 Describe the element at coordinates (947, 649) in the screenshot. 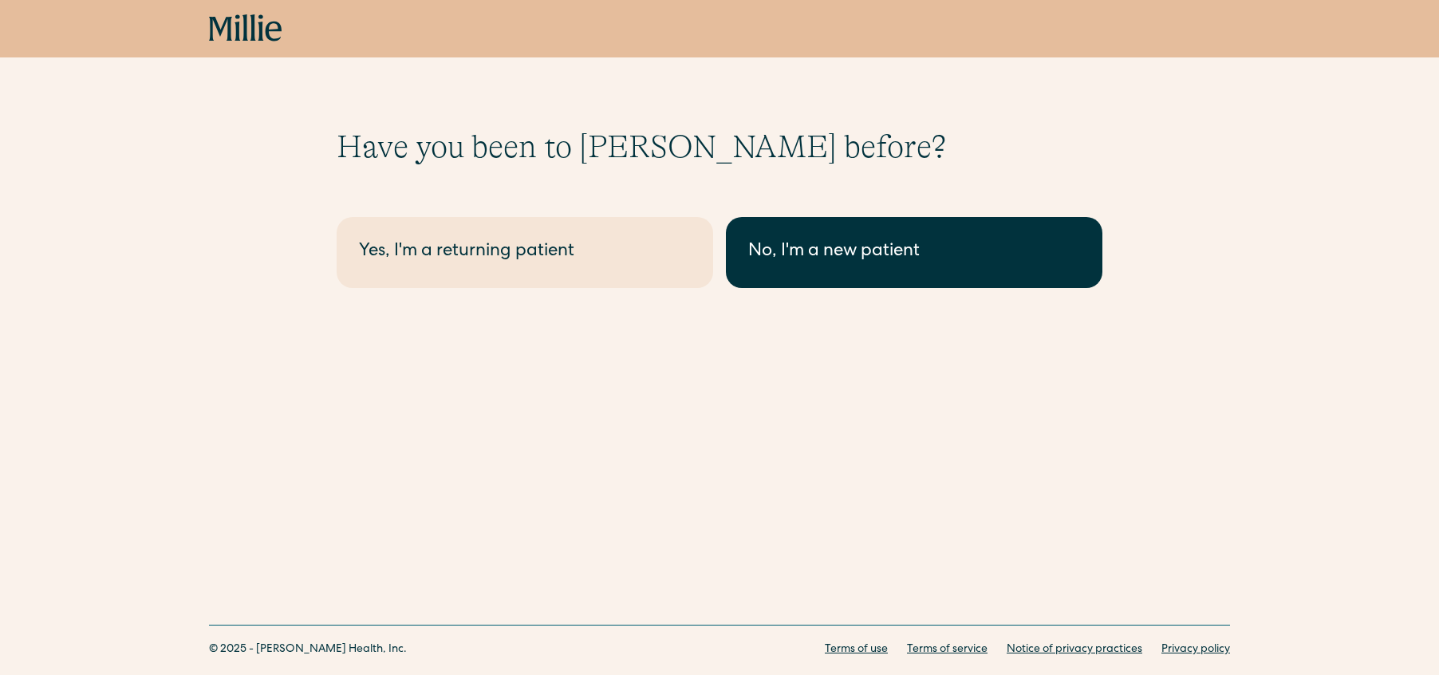

I see `a: Terms of service` at that location.